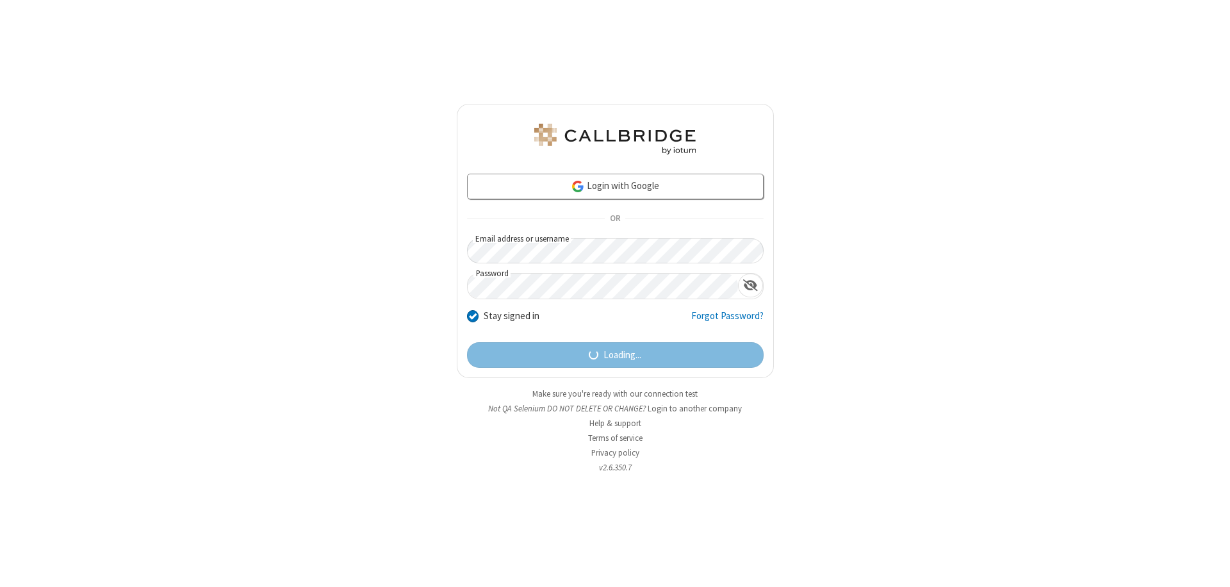 The image size is (1230, 587). Describe the element at coordinates (694, 408) in the screenshot. I see `button: Login to another company` at that location.